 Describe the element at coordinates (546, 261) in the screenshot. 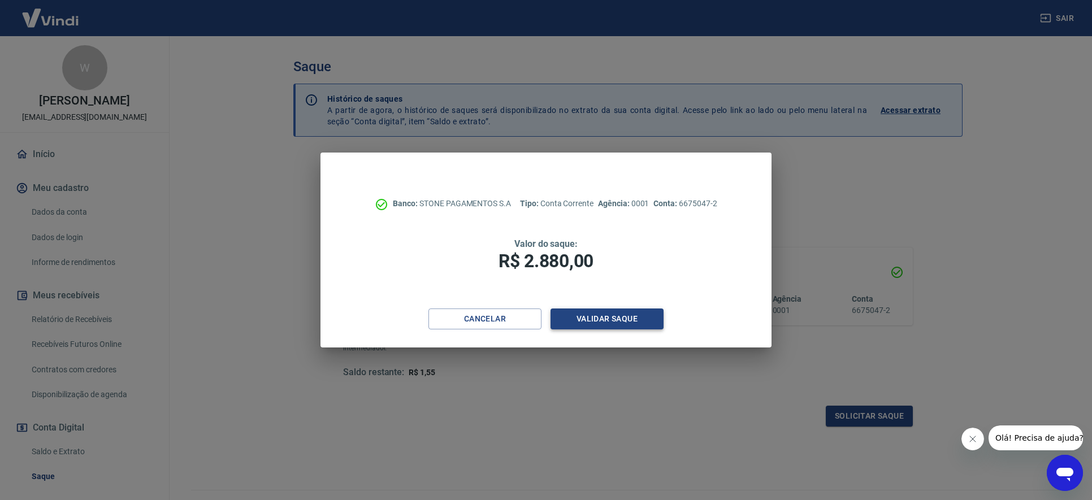

I see `span: R$ 2.880,00` at that location.